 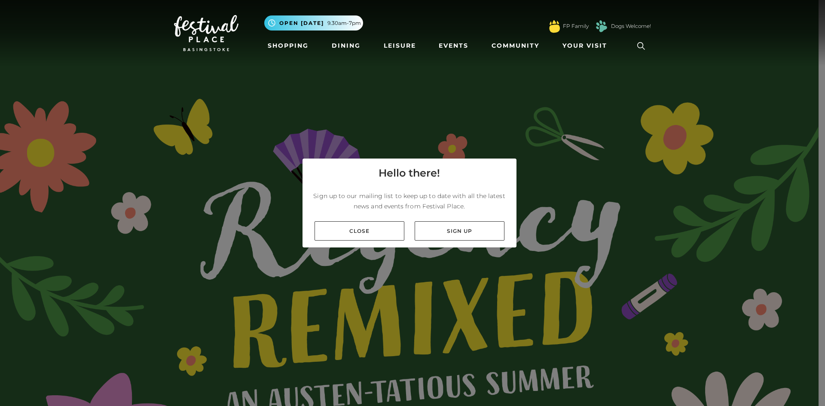 I want to click on p: Sign up to our mailing list to keep up to date with all the latest news and events from Festival ..., so click(x=410, y=201).